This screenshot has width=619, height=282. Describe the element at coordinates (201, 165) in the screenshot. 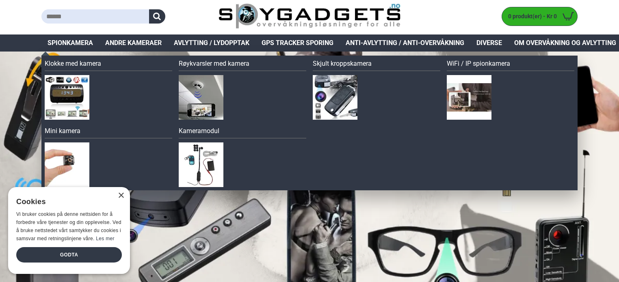

I see `img: Kameramodul` at that location.